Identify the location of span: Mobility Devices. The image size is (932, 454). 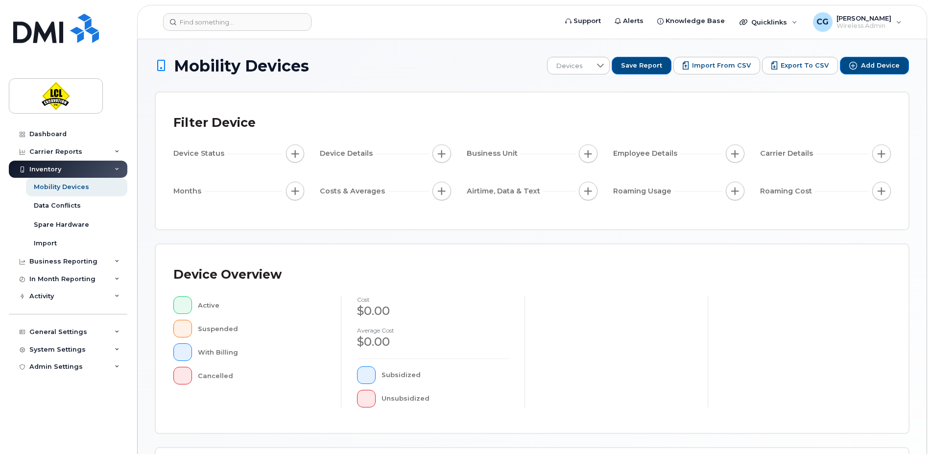
(242, 66).